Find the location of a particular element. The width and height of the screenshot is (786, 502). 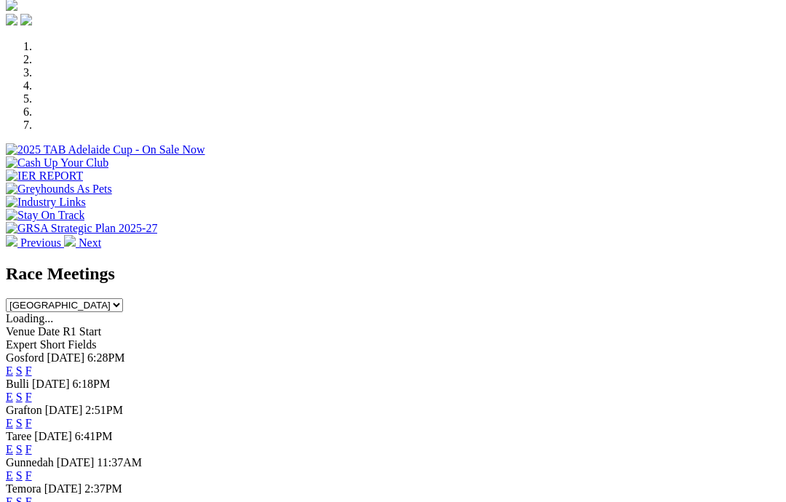

span: Previous is located at coordinates (41, 242).